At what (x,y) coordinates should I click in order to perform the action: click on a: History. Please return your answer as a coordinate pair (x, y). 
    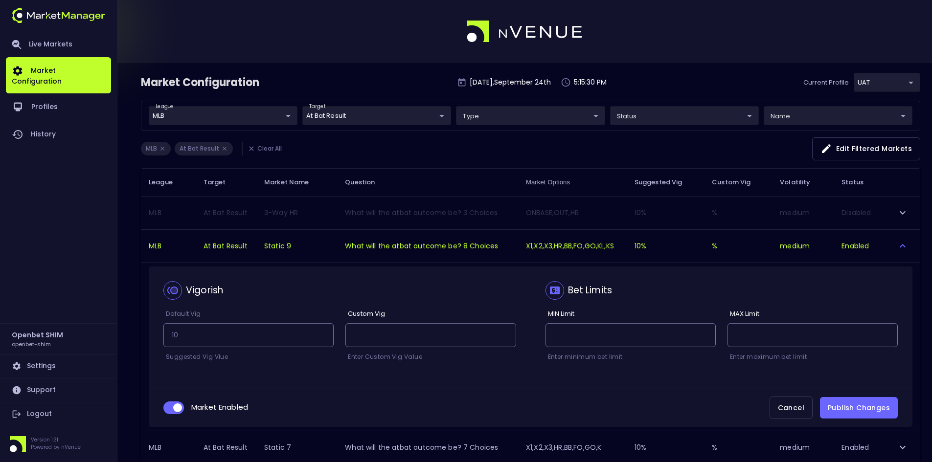
    Looking at the image, I should click on (58, 134).